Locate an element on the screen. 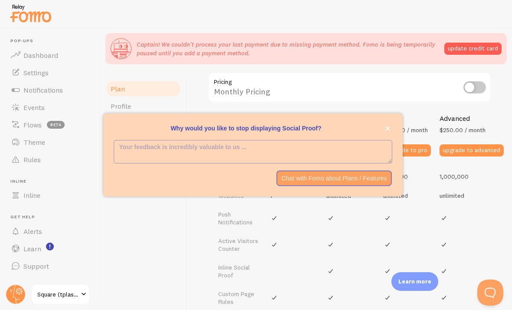  button: close, is located at coordinates (388, 128).